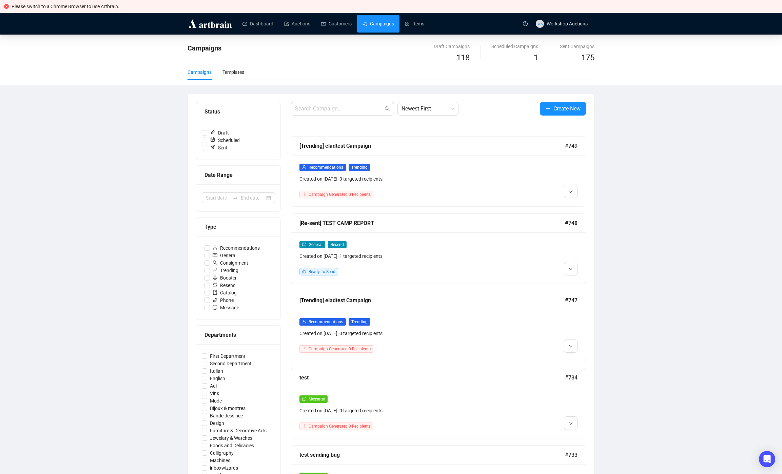 This screenshot has height=474, width=782. Describe the element at coordinates (567, 108) in the screenshot. I see `span: Create New` at that location.